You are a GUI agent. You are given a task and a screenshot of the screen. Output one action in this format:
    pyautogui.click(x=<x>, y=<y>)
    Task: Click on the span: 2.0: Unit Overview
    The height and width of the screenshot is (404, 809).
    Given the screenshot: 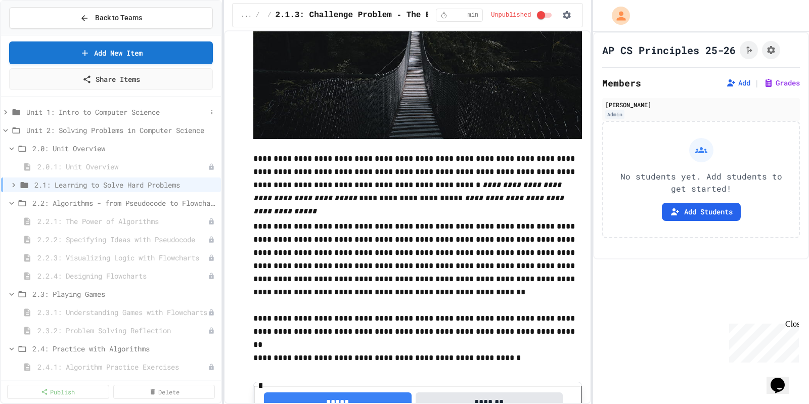 What is the action you would take?
    pyautogui.click(x=124, y=148)
    